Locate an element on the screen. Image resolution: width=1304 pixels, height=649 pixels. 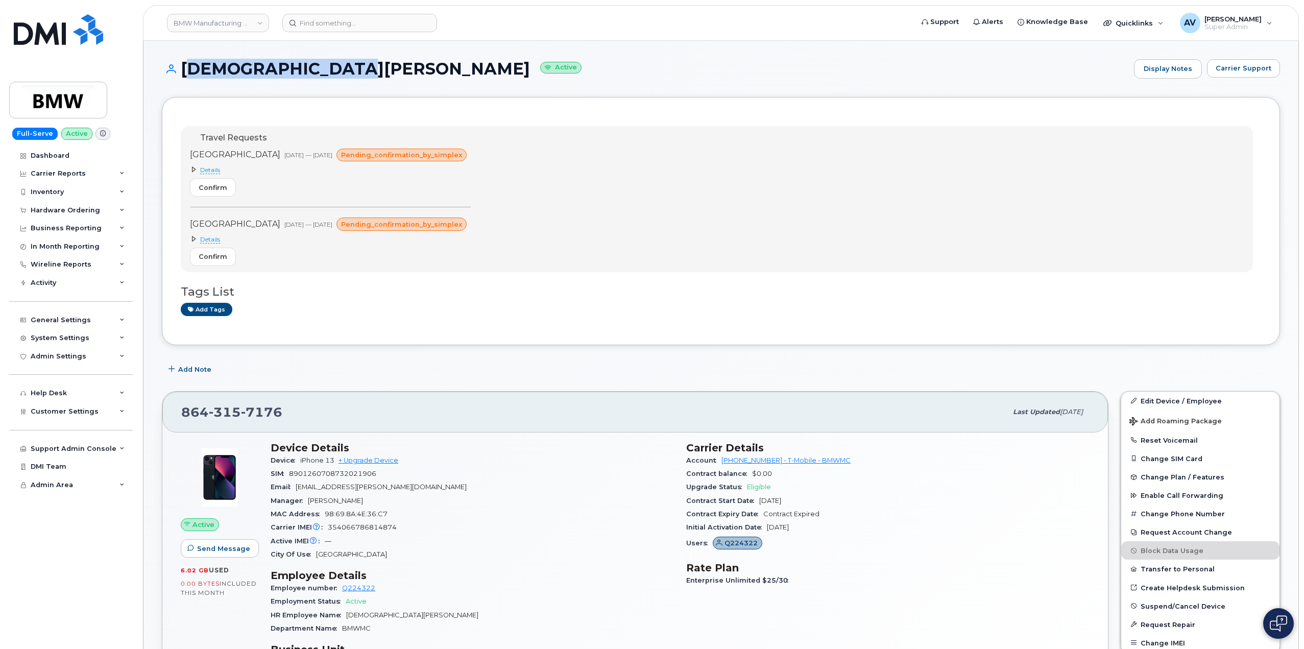
span: SIM is located at coordinates (280, 473).